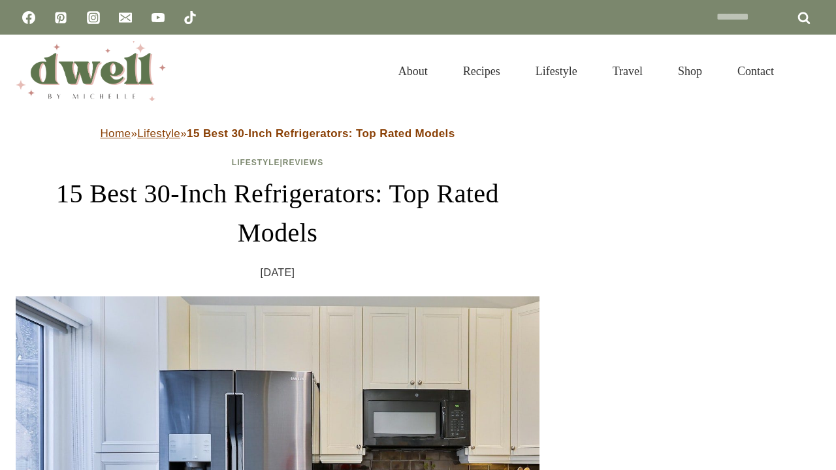 This screenshot has height=470, width=836. I want to click on a: Email, so click(125, 18).